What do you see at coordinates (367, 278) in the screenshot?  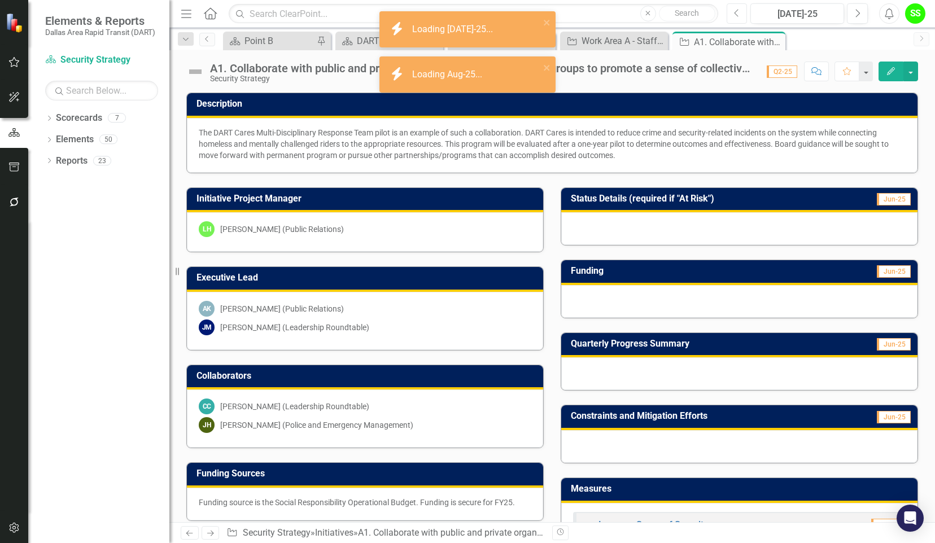 I see `h3: Executive Lead` at bounding box center [367, 278].